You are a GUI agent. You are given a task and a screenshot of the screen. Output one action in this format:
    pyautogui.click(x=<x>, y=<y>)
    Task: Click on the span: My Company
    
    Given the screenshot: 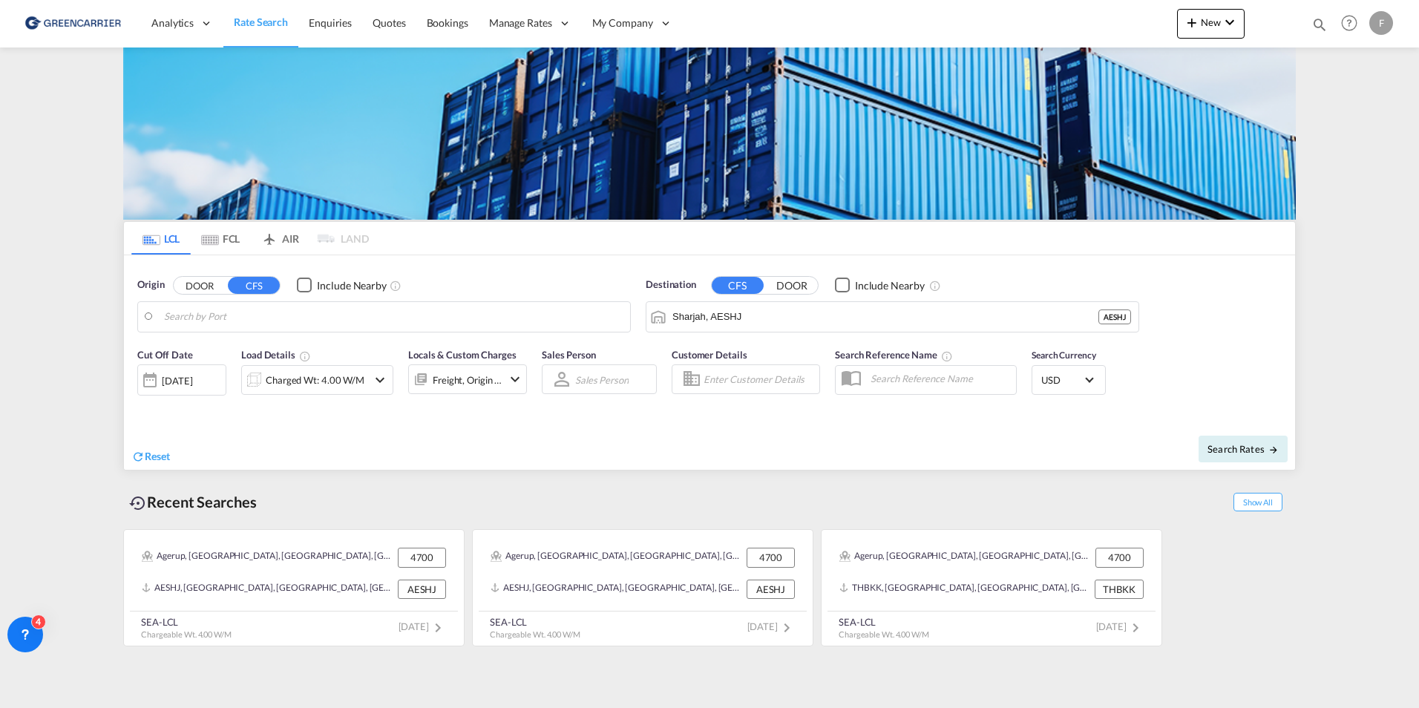 What is the action you would take?
    pyautogui.click(x=623, y=23)
    